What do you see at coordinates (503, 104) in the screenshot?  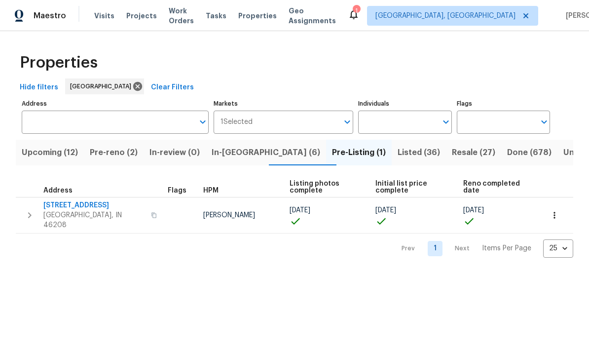 I see `label: Flags` at bounding box center [503, 104].